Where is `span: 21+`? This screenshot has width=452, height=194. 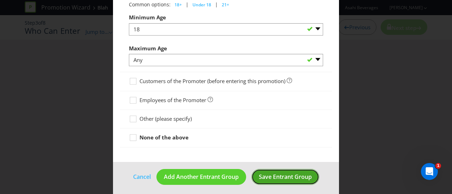
span: 21+ is located at coordinates (225, 5).